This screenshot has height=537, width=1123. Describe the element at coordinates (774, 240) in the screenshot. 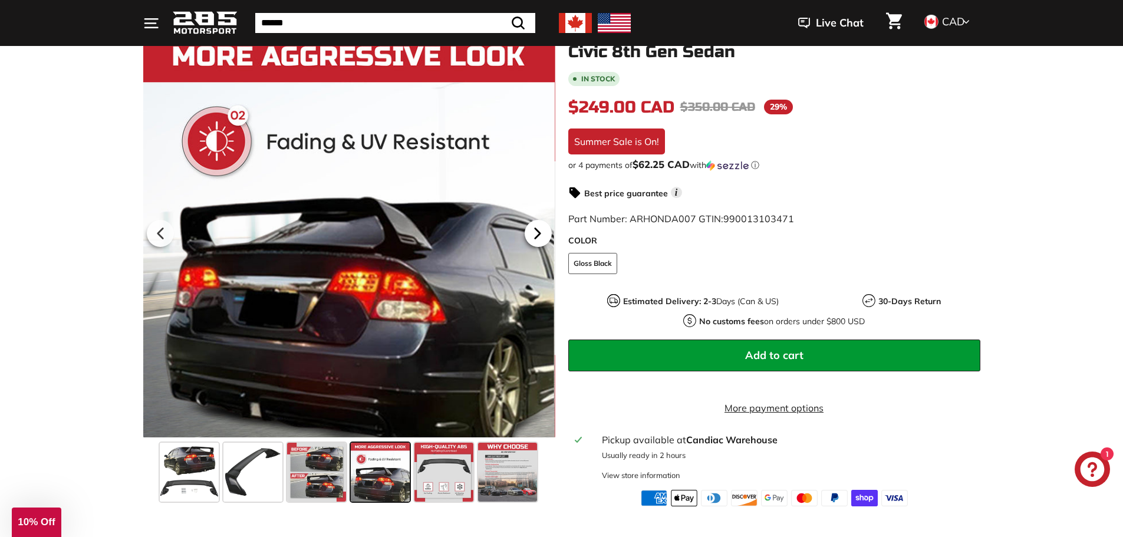

I see `label: COLOR` at that location.